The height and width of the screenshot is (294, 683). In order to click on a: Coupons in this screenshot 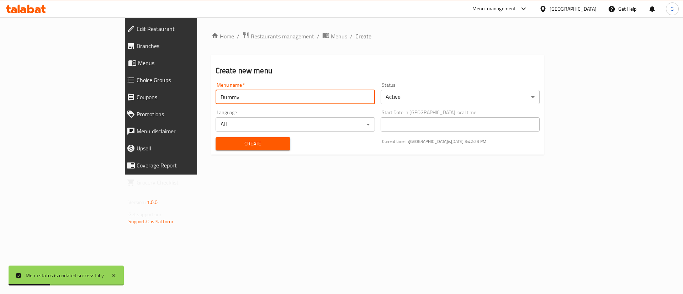, I will do `click(180, 97)`.